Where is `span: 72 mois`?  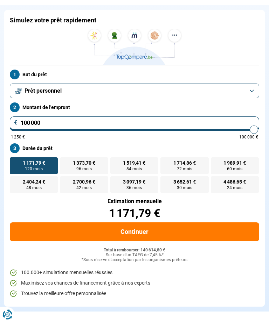 span: 72 mois is located at coordinates (184, 169).